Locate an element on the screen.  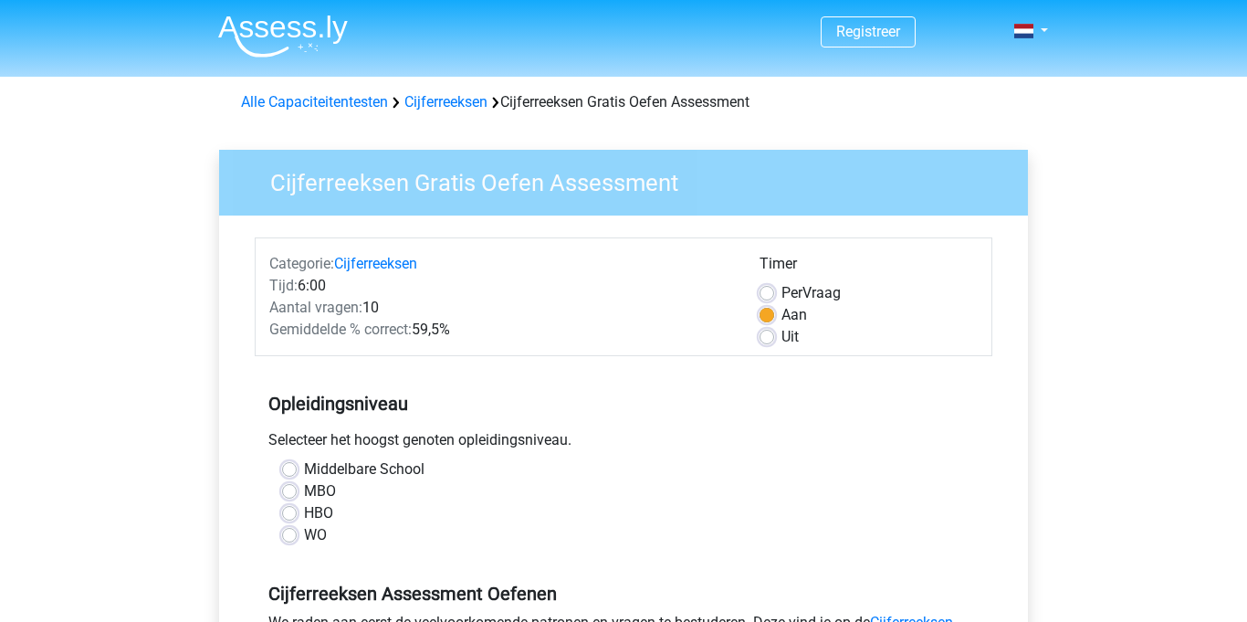
label: Vraag is located at coordinates (811, 293).